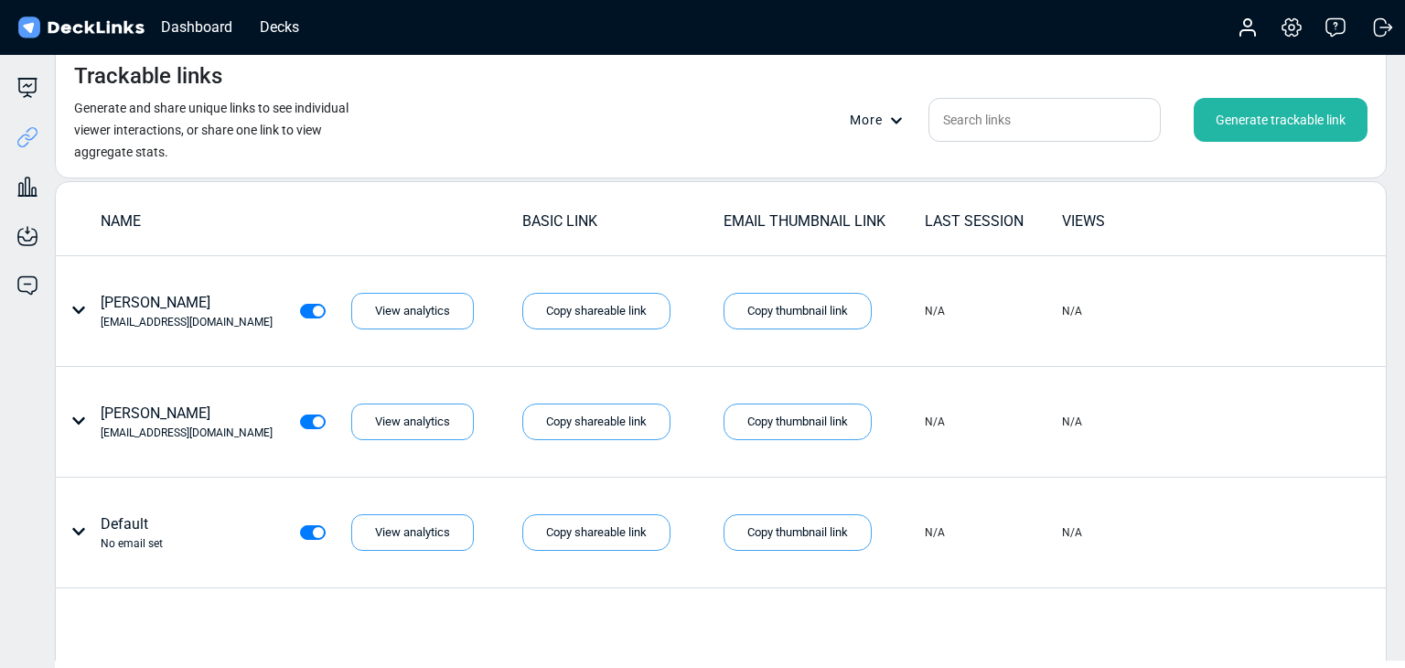  What do you see at coordinates (992, 221) in the screenshot?
I see `div: LAST SESSION` at bounding box center [992, 221].